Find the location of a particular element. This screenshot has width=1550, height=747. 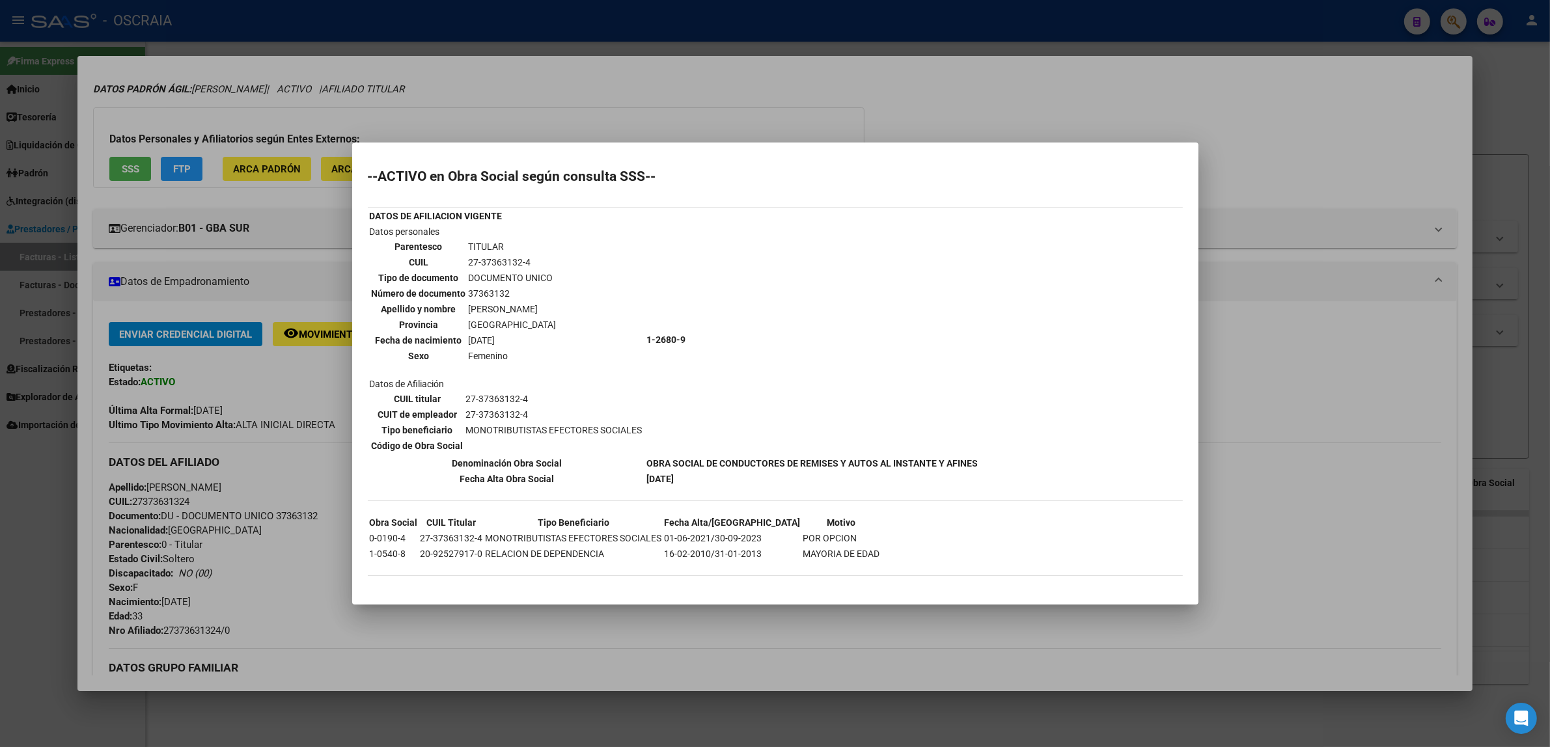

th: CUIL titular is located at coordinates (417, 399).